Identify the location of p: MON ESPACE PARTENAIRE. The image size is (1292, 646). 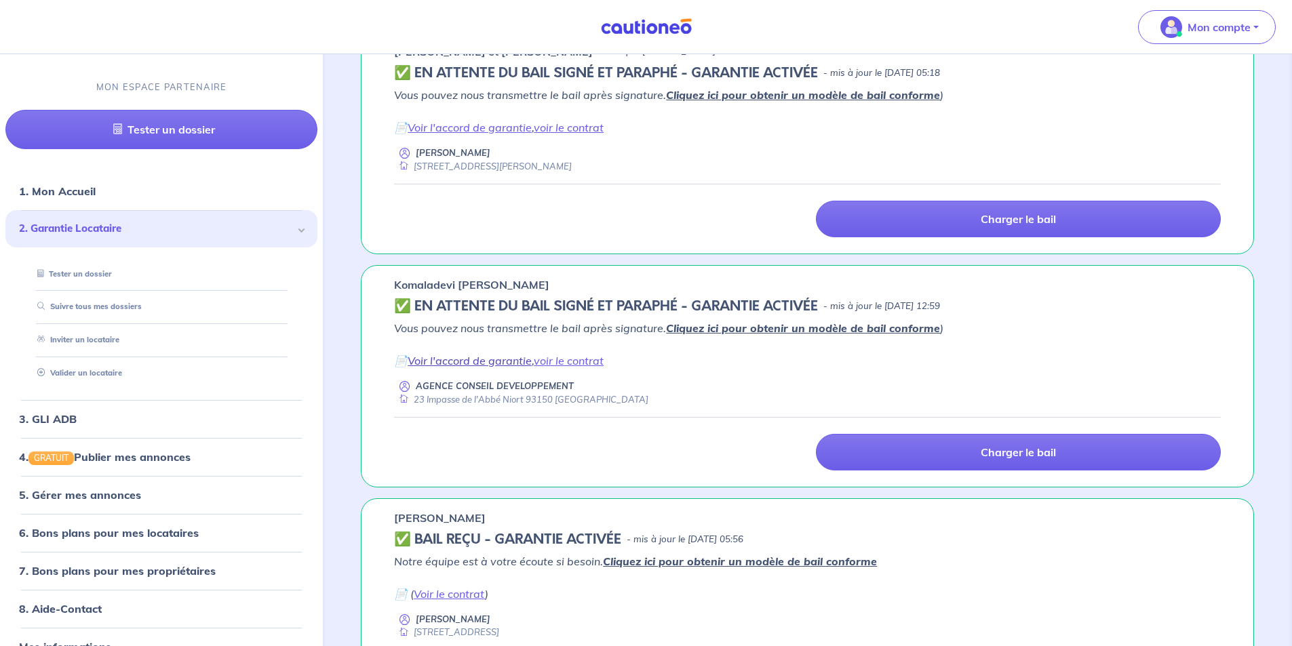
(161, 87).